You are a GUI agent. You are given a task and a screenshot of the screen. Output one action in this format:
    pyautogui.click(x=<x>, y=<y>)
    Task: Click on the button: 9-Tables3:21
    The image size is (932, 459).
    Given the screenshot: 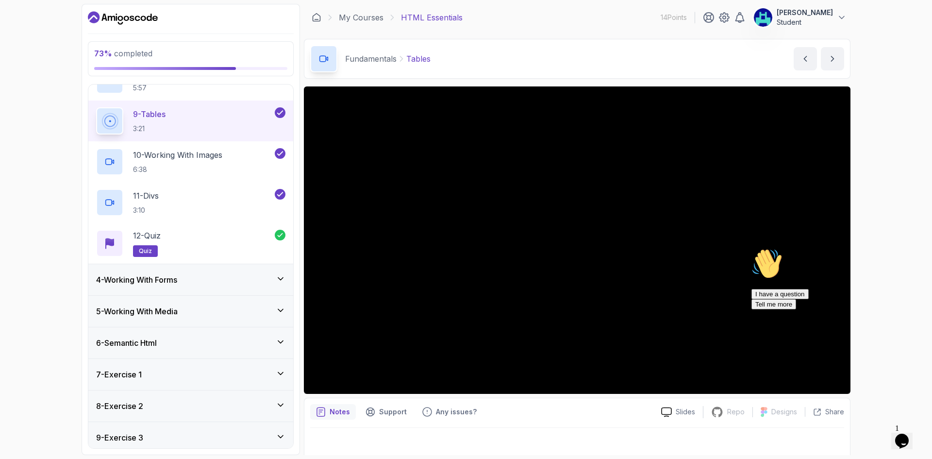 What is the action you would take?
    pyautogui.click(x=191, y=121)
    